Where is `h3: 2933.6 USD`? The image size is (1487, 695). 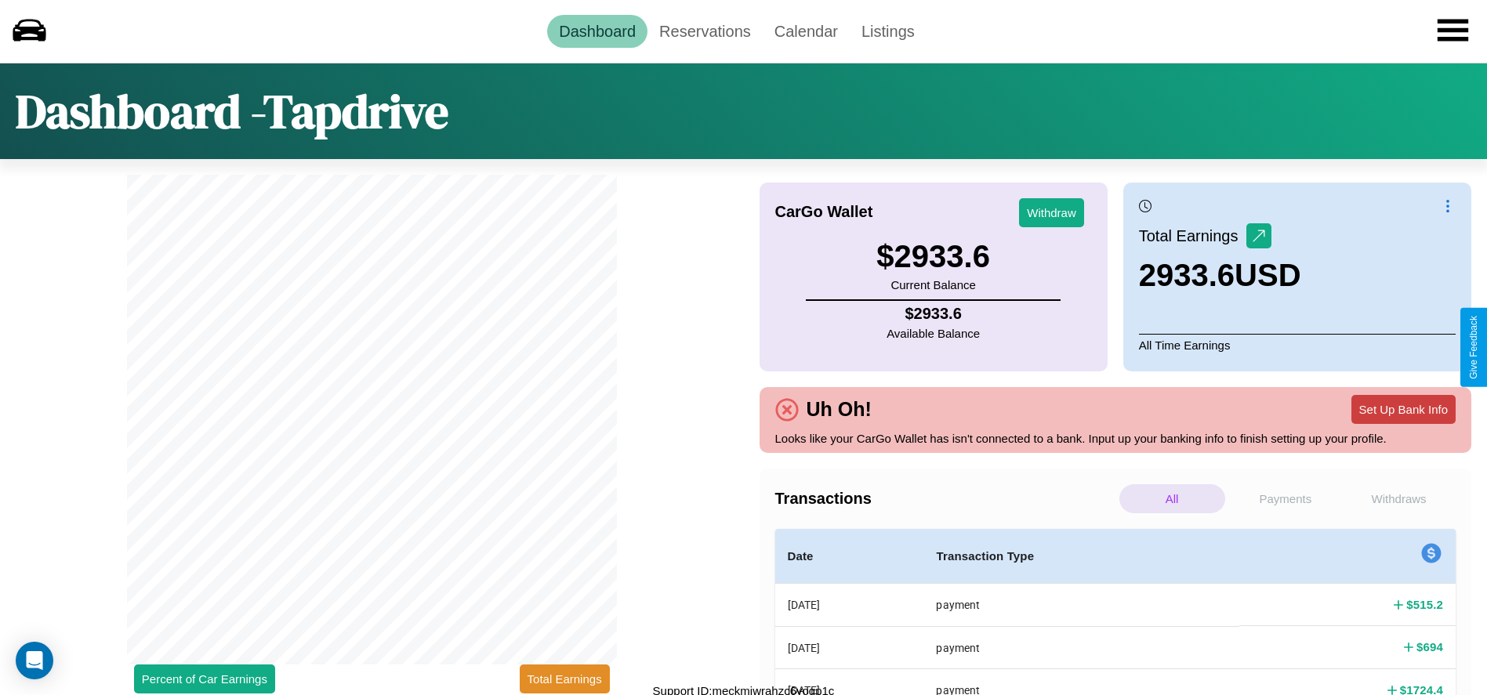 h3: 2933.6 USD is located at coordinates (1220, 275).